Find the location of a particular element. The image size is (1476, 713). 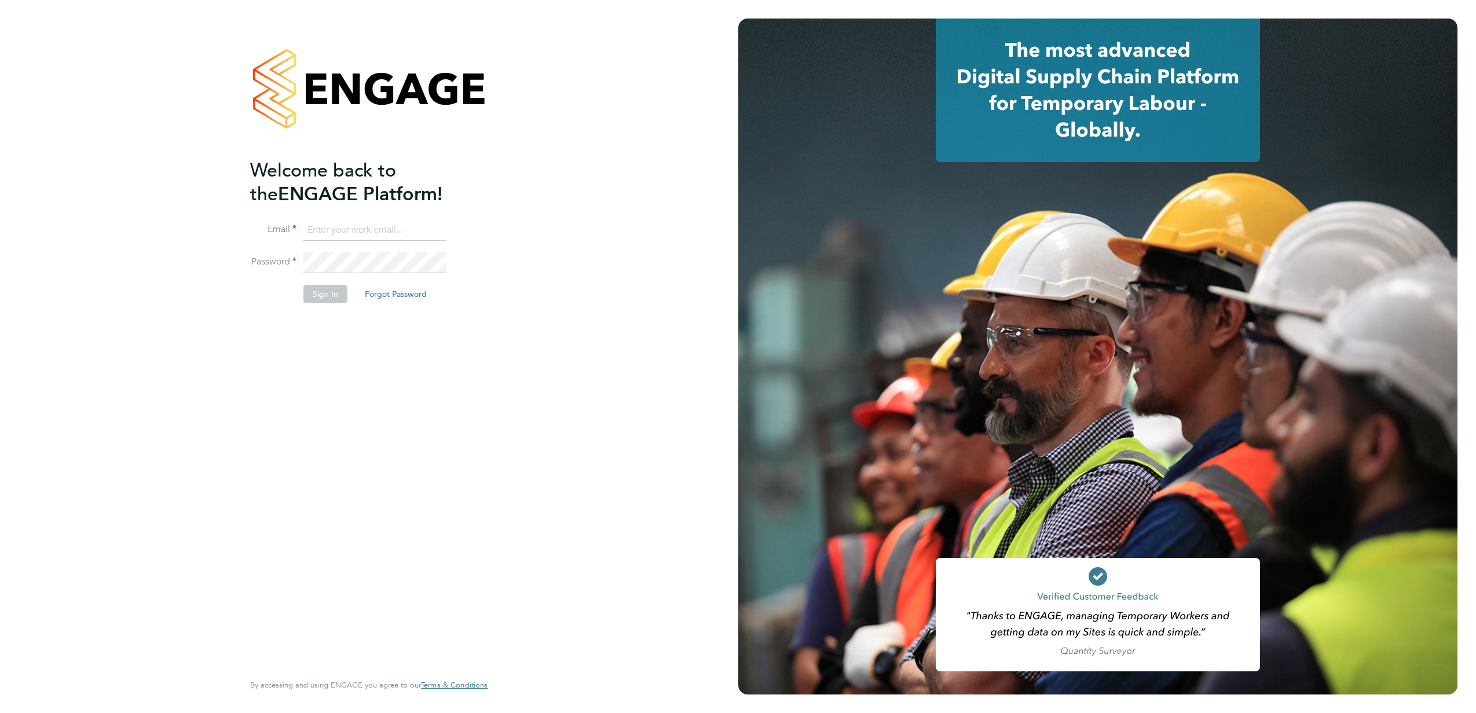

button: Sign In is located at coordinates (325, 294).